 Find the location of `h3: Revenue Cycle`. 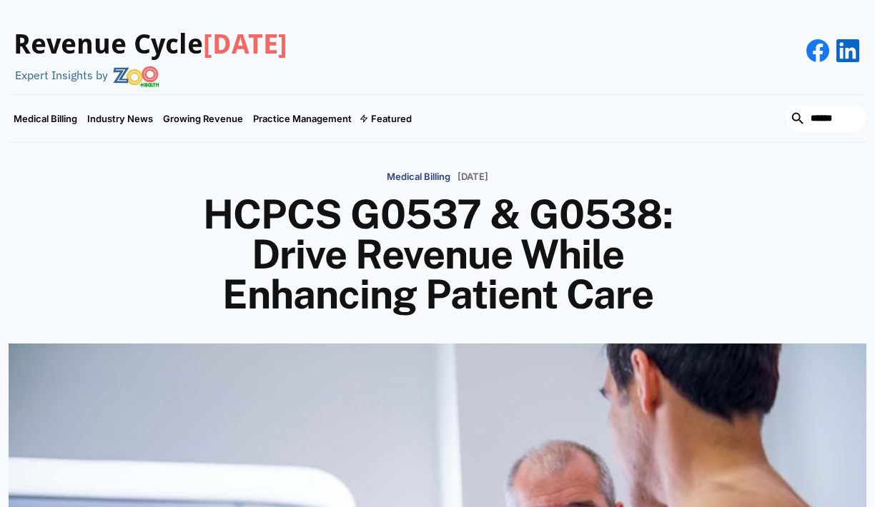

h3: Revenue Cycle is located at coordinates (150, 45).